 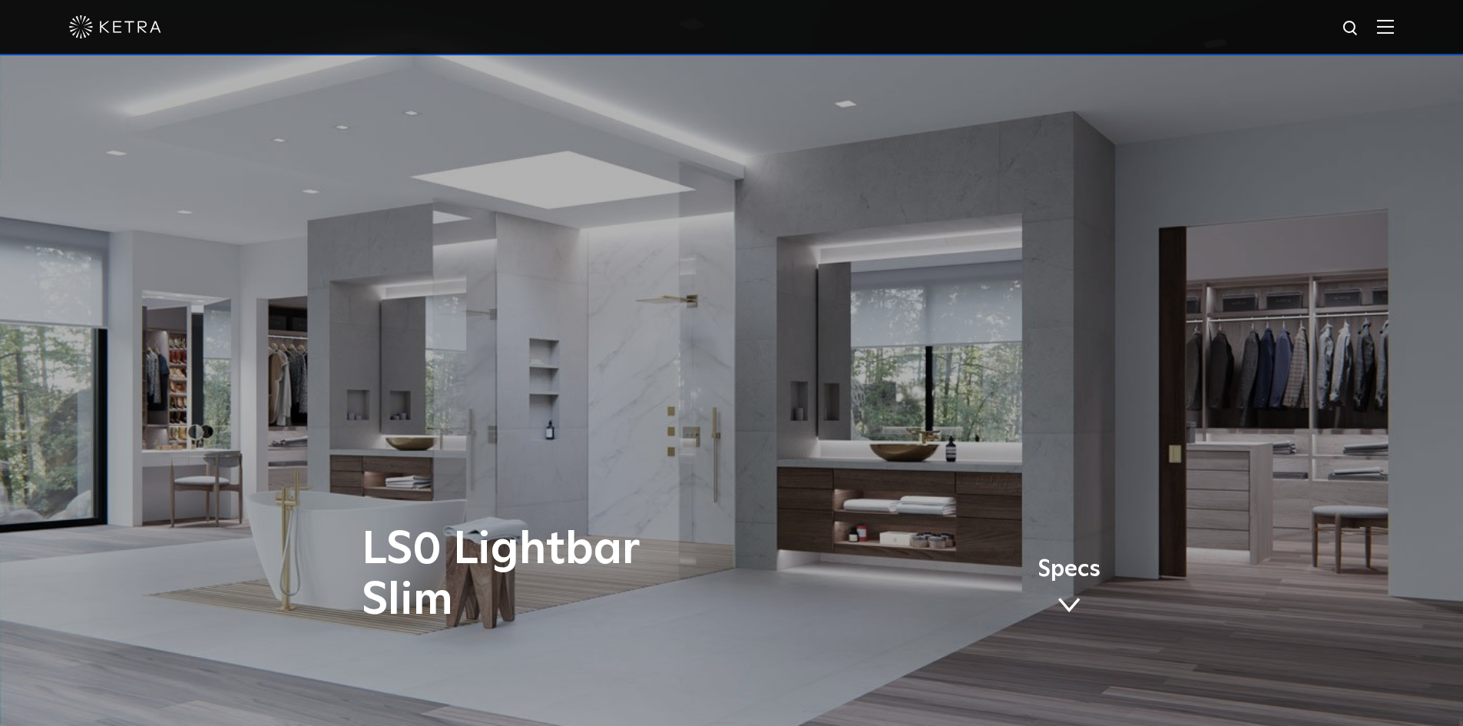 I want to click on img: ketra-logo-2019-white, so click(x=115, y=27).